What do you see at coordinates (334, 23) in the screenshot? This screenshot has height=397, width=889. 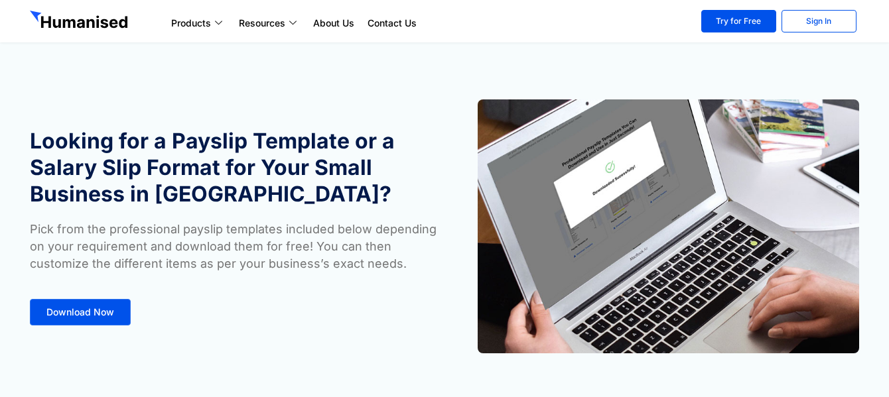 I see `a: About Us` at bounding box center [334, 23].